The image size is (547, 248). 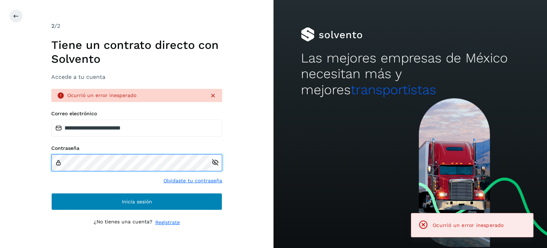 What do you see at coordinates (137, 201) in the screenshot?
I see `span: Inicia sesión` at bounding box center [137, 201].